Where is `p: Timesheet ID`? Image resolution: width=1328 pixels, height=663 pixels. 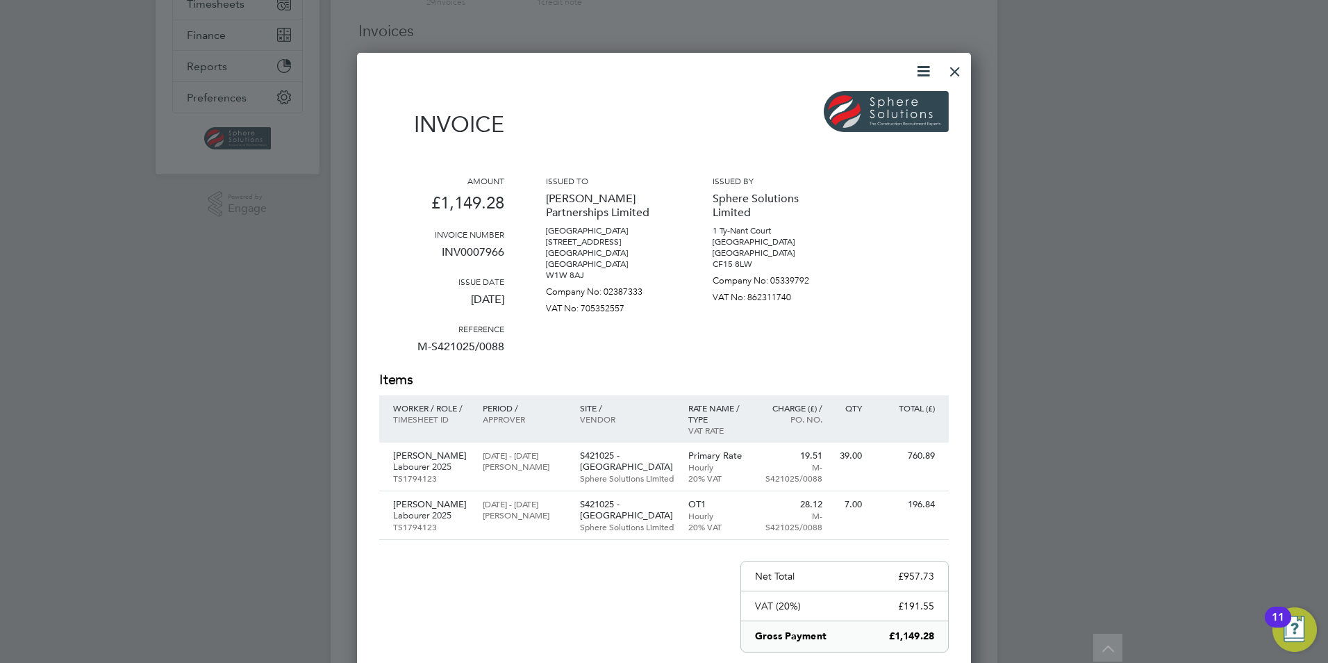 p: Timesheet ID is located at coordinates (431, 419).